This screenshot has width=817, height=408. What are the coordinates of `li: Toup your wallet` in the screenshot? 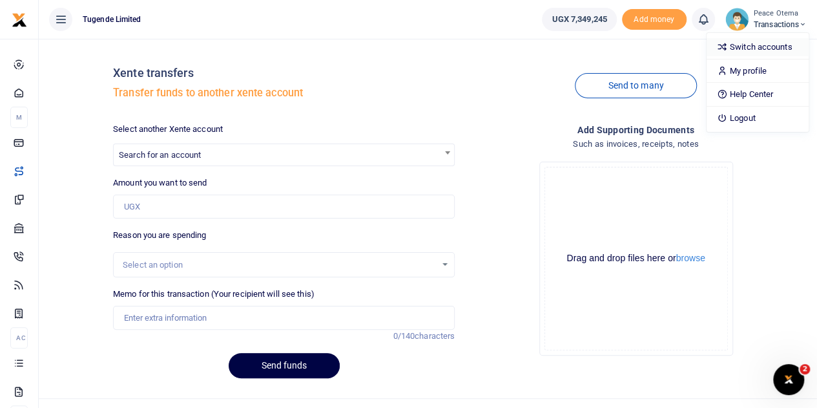 It's located at (655, 19).